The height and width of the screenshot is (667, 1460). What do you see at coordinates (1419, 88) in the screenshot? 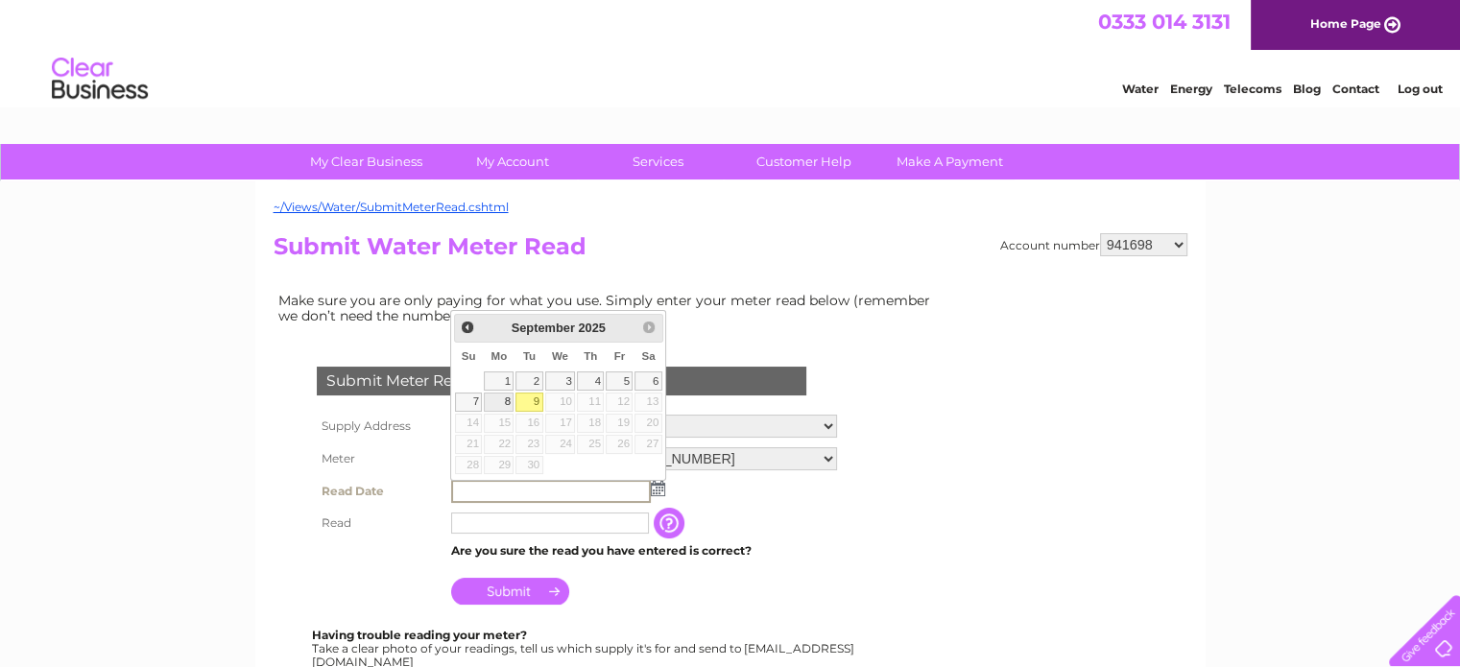
I see `a: Log out` at bounding box center [1419, 88].